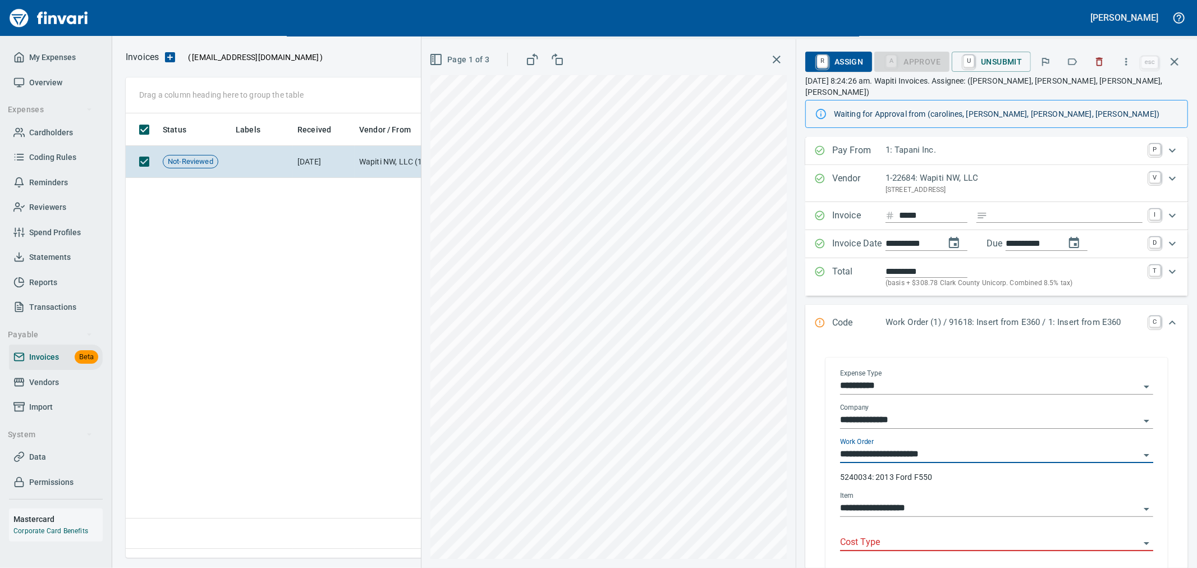 The image size is (1197, 568). What do you see at coordinates (51, 132) in the screenshot?
I see `span: Cardholders` at bounding box center [51, 132].